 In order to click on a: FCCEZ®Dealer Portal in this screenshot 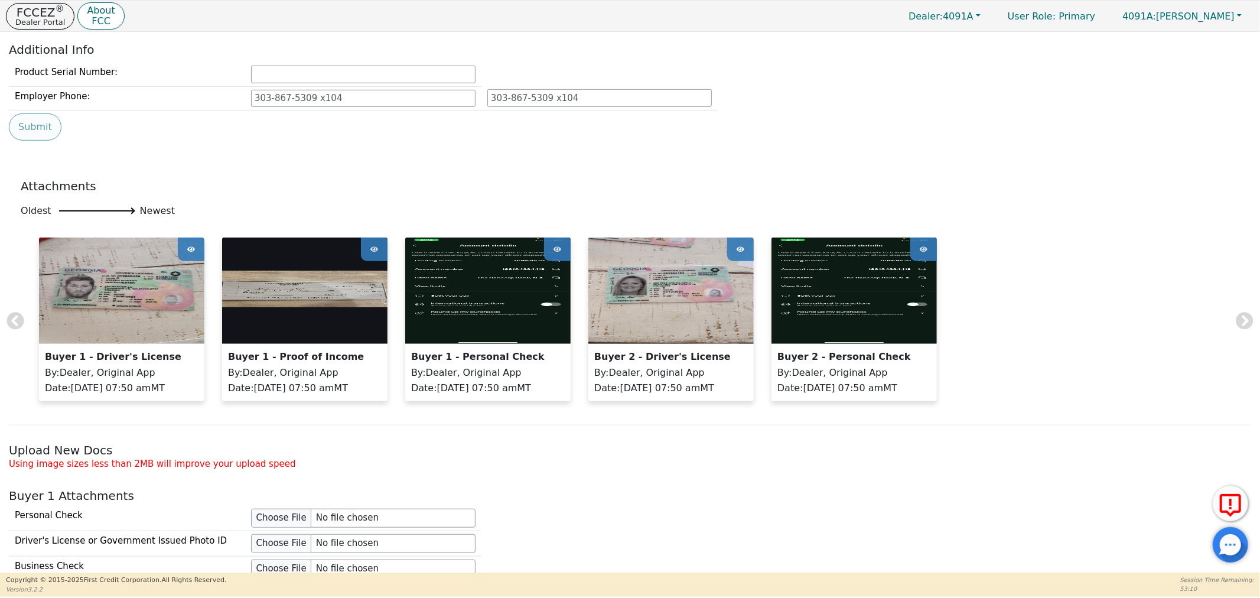, I will do `click(40, 16)`.